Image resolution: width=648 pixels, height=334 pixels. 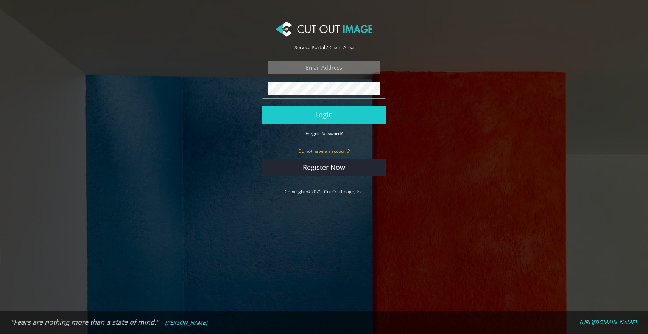 I want to click on a: Register Now, so click(x=324, y=168).